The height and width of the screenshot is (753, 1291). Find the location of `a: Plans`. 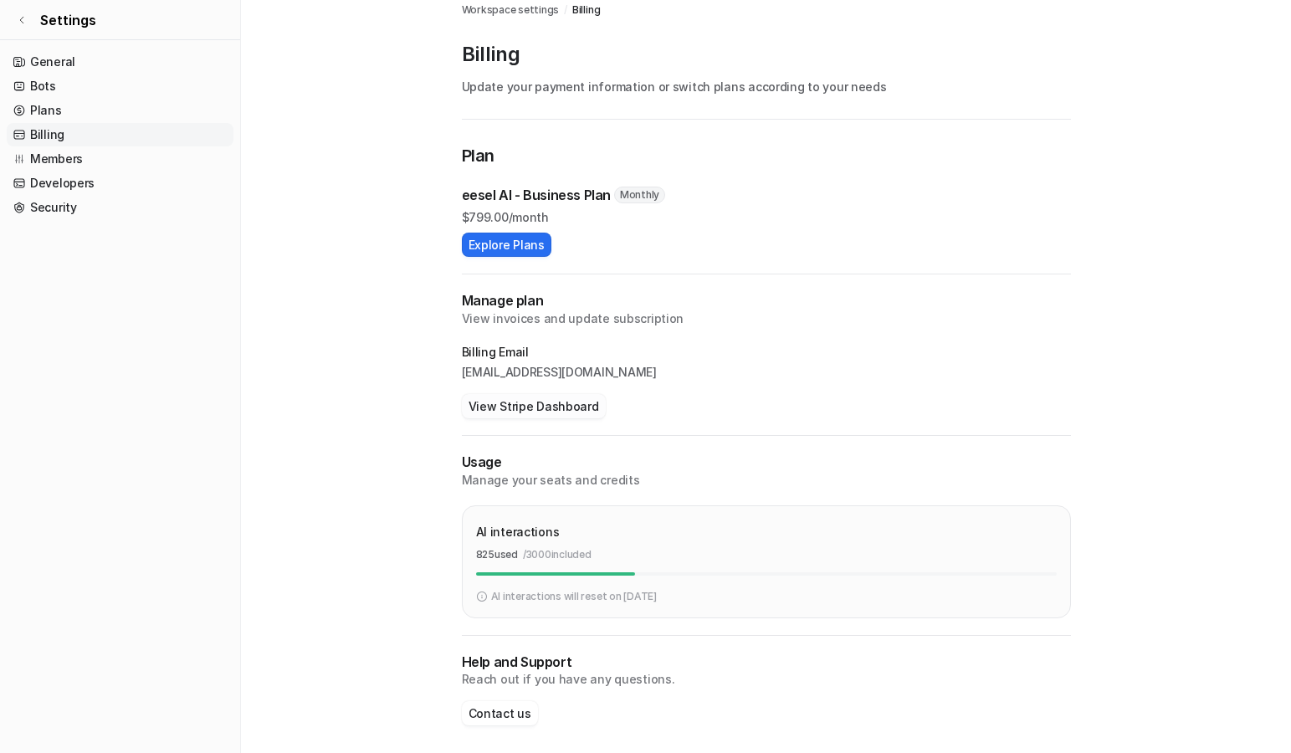

a: Plans is located at coordinates (120, 110).